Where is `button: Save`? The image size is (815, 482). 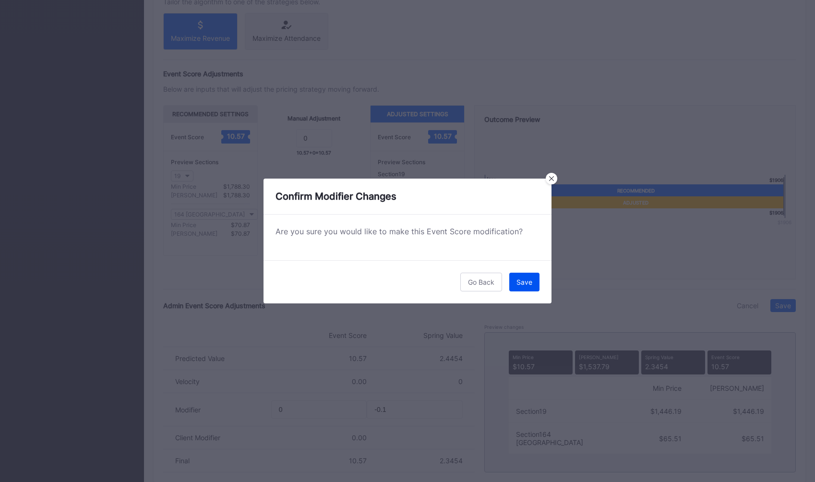
button: Save is located at coordinates (524, 282).